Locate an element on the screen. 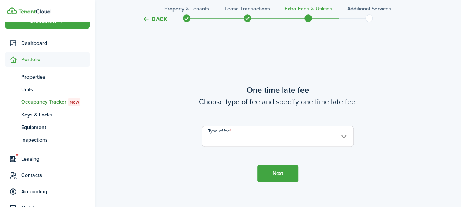 The image size is (461, 207). span: Dashboard is located at coordinates (55, 43).